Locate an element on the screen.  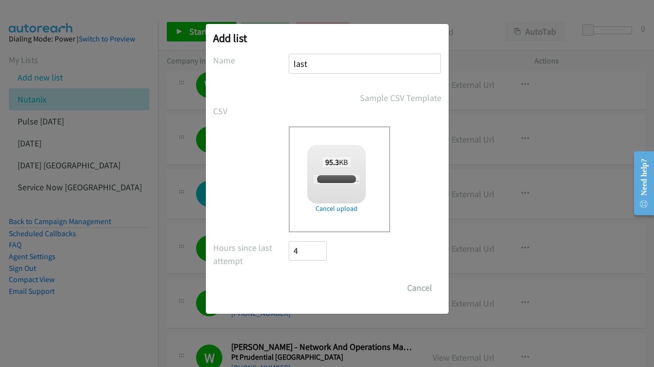
a: Cancel upload is located at coordinates (337, 208).